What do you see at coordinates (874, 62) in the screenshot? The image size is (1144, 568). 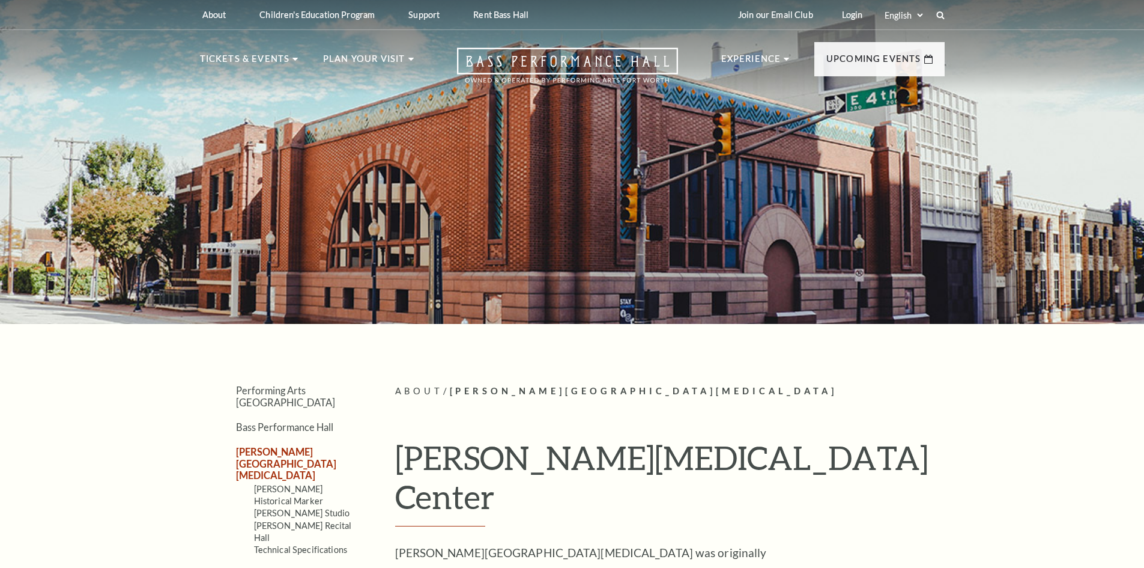 I see `p: Upcoming Events` at bounding box center [874, 62].